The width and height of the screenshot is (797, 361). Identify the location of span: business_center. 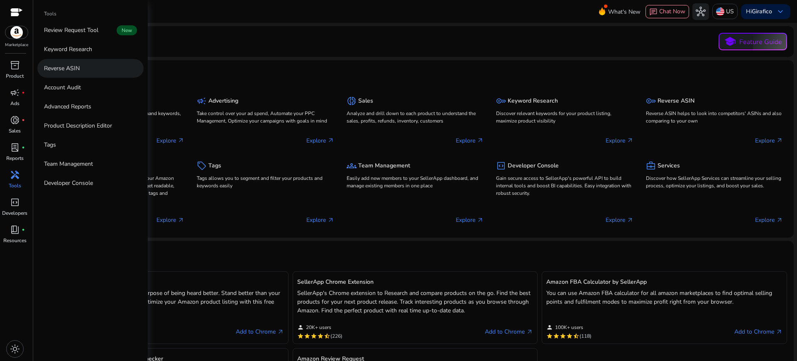
(651, 166).